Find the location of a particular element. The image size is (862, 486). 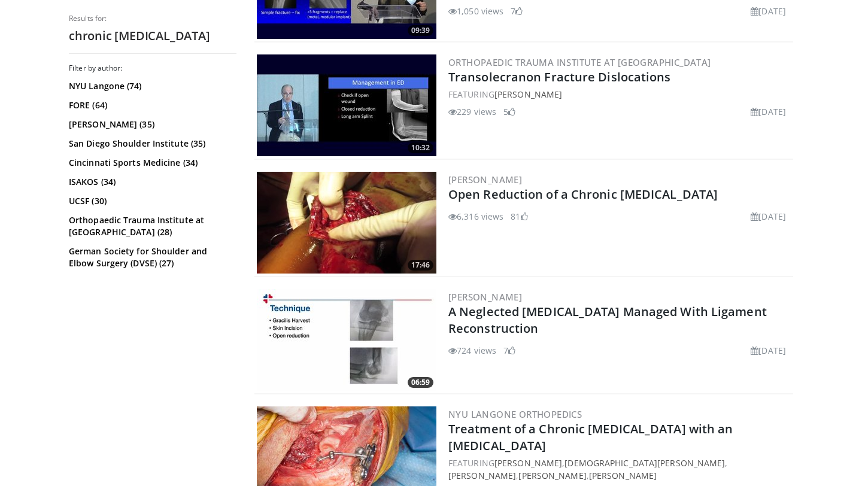

a: NYU Langone (74) is located at coordinates (151, 86).